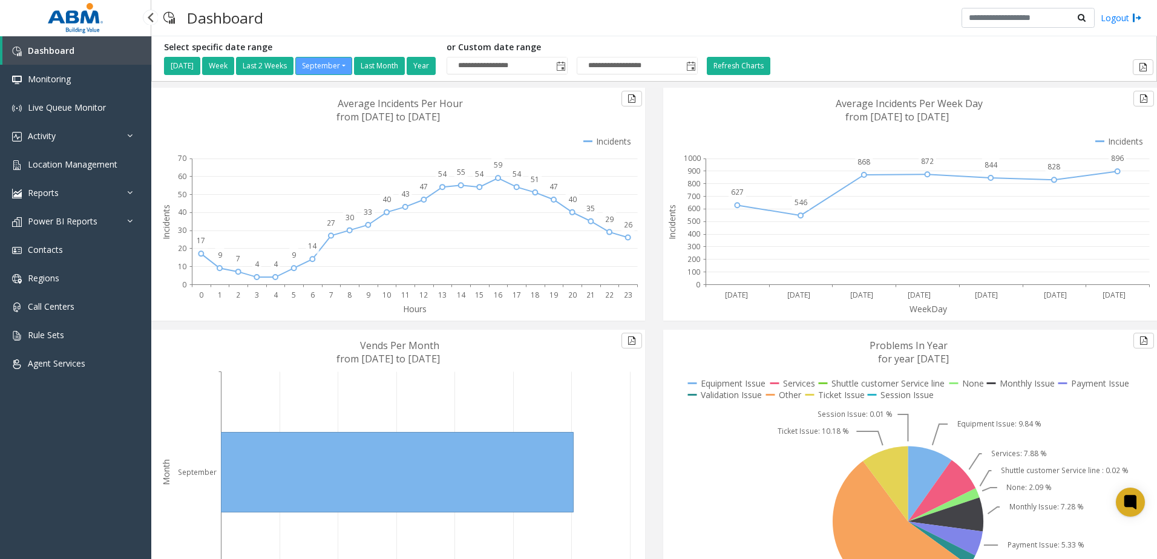 The width and height of the screenshot is (1157, 559). What do you see at coordinates (43, 192) in the screenshot?
I see `span: Reports` at bounding box center [43, 192].